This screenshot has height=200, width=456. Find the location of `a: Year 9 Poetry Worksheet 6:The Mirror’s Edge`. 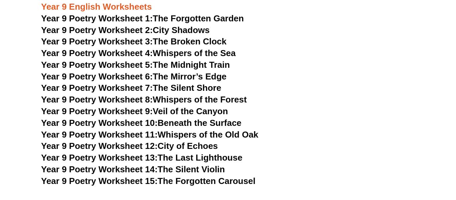

a: Year 9 Poetry Worksheet 6:The Mirror’s Edge is located at coordinates (134, 76).